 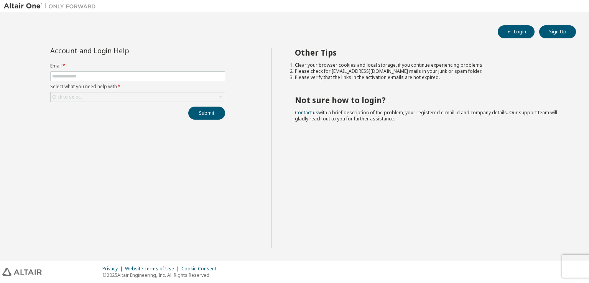 I want to click on img: Altair One, so click(x=52, y=6).